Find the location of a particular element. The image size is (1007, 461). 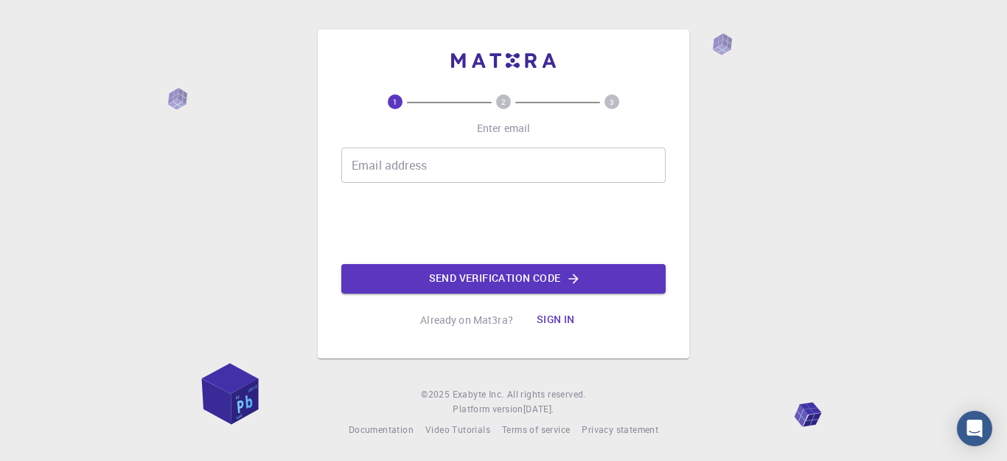

span: Privacy statement is located at coordinates (620, 429).